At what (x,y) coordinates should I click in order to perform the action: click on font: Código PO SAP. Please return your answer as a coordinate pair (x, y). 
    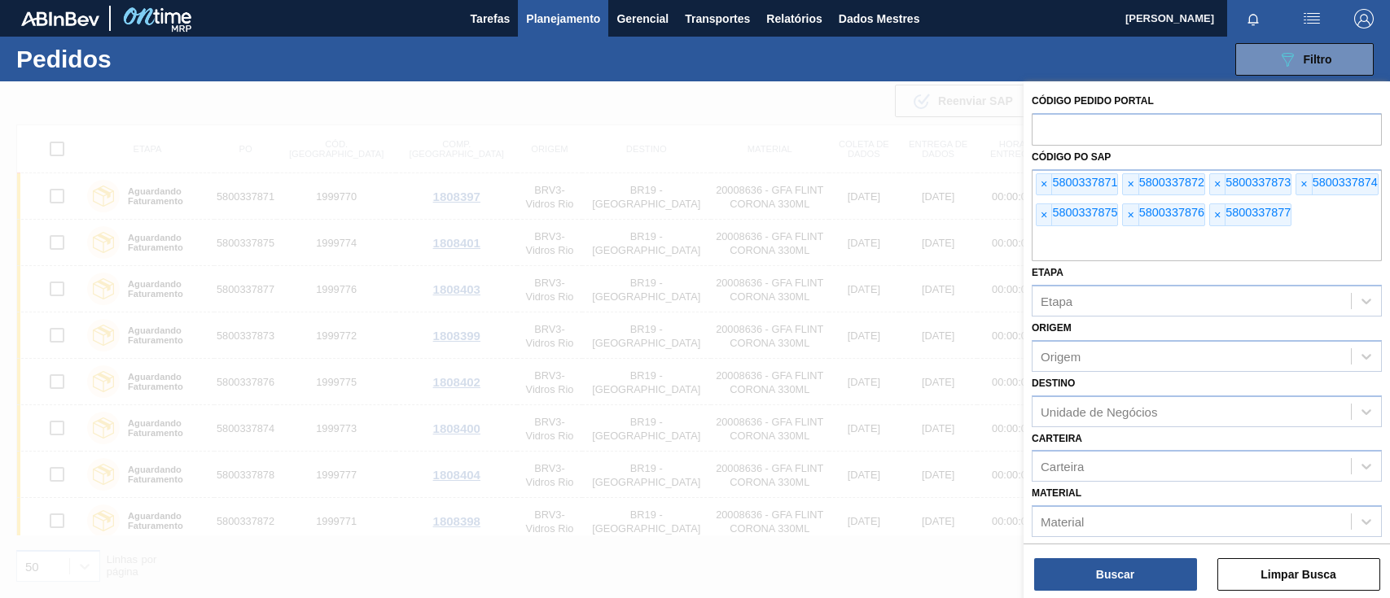
    Looking at the image, I should click on (1071, 157).